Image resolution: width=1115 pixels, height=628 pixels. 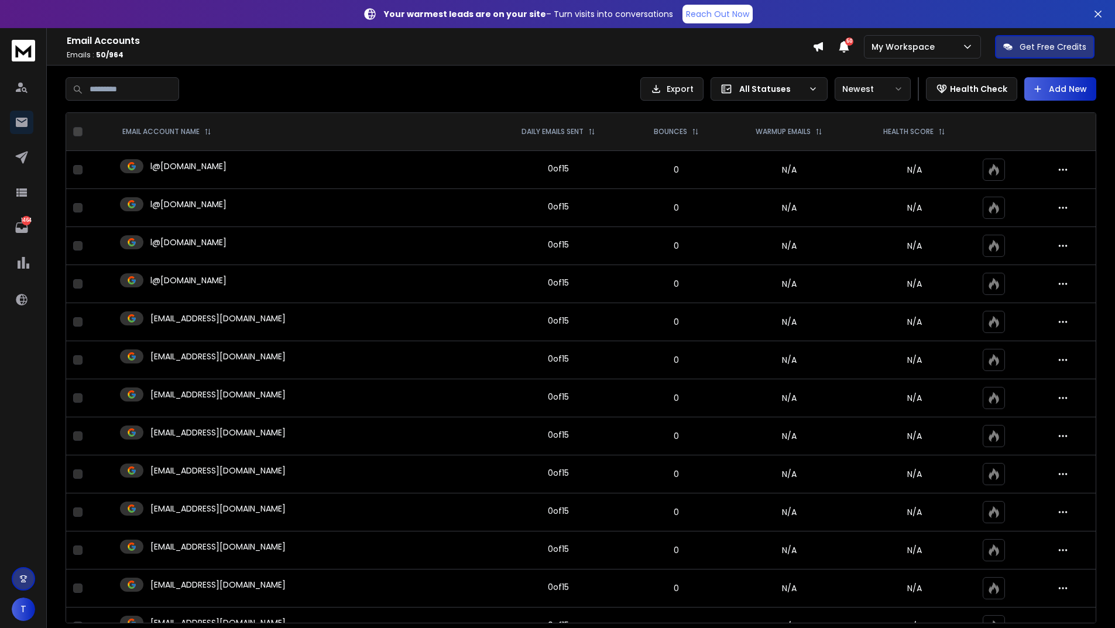 I want to click on p: DAILY EMAILS SENT, so click(x=552, y=132).